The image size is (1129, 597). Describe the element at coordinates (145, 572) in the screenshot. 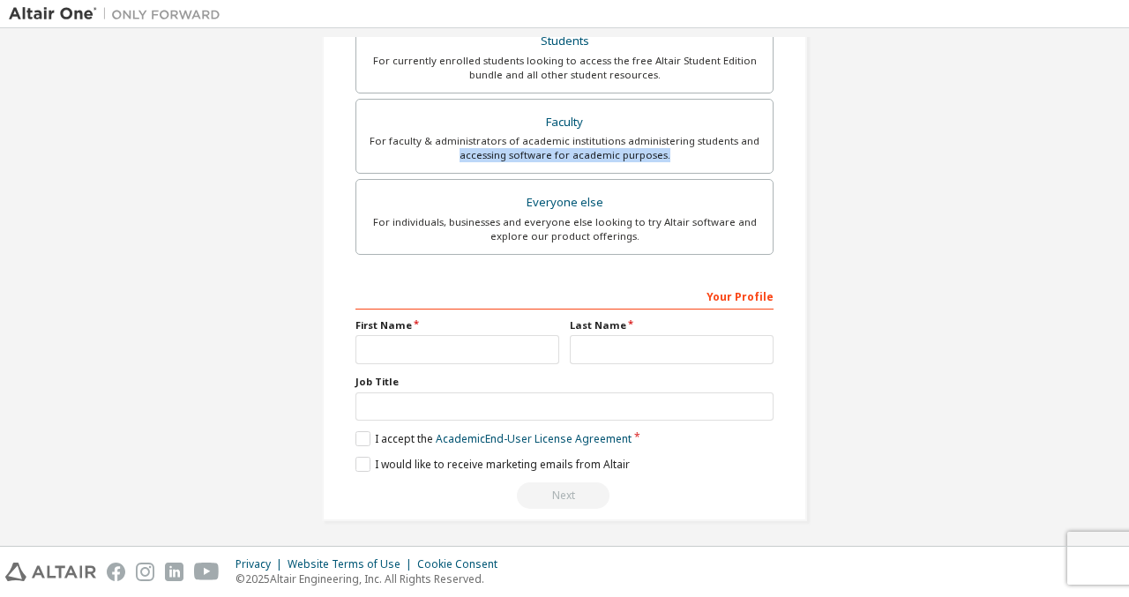

I see `img: instagram.svg` at that location.